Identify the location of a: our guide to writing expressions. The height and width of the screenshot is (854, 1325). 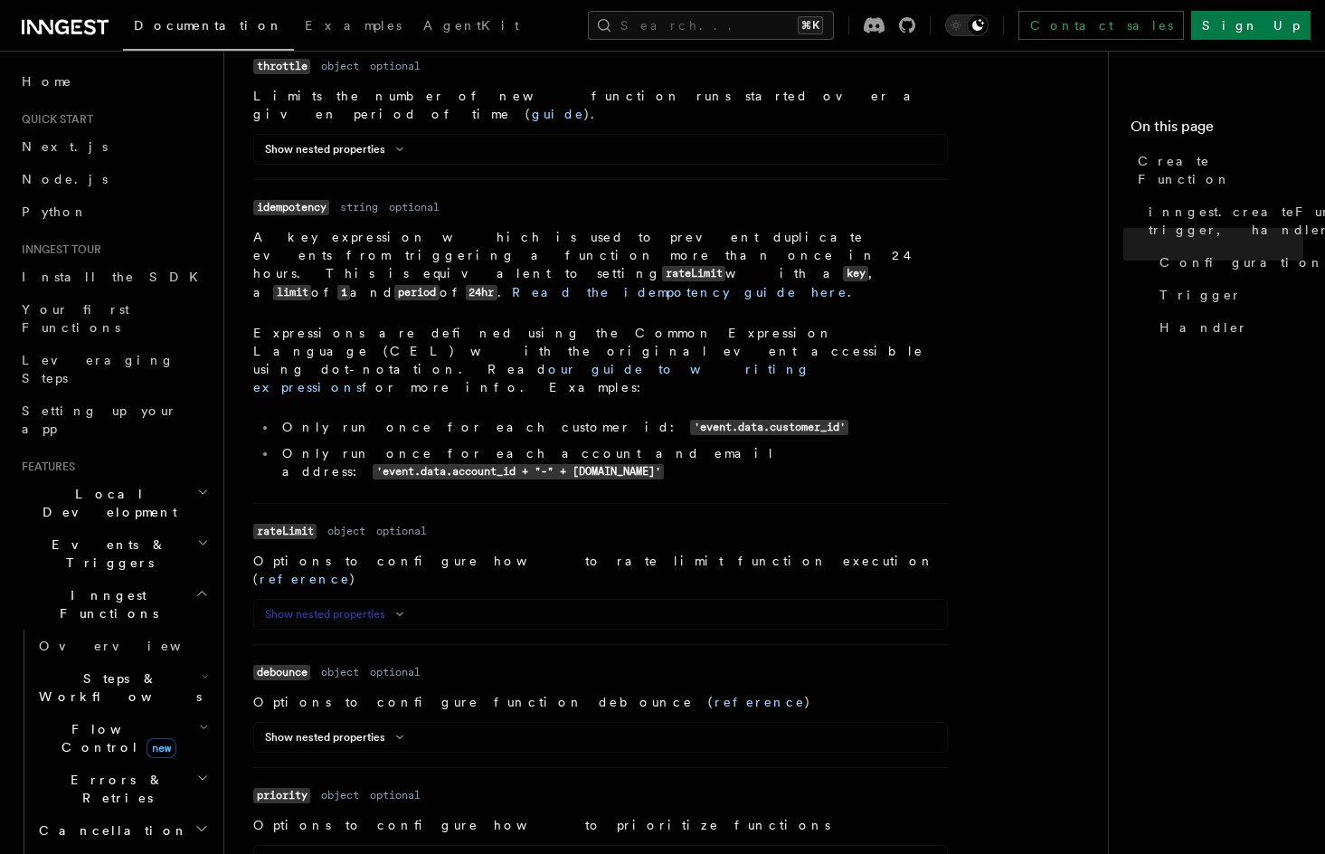
(532, 378).